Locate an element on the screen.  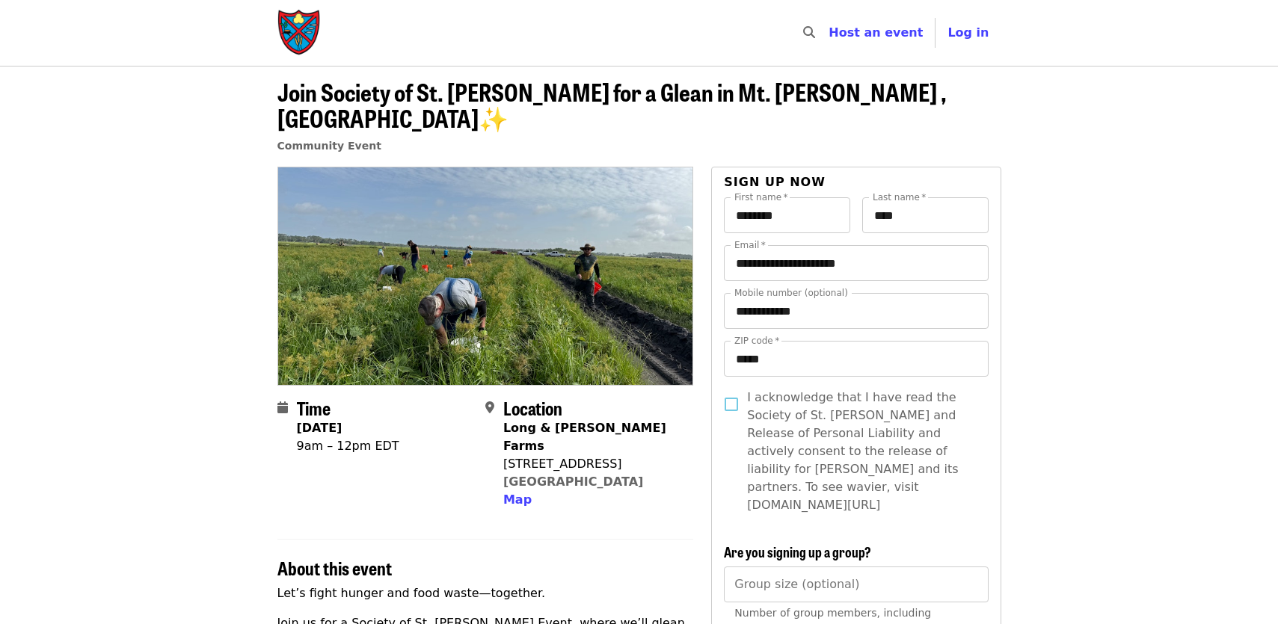
span: Time is located at coordinates (313, 407).